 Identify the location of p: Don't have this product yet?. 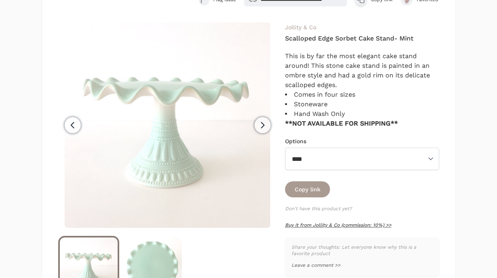
(362, 209).